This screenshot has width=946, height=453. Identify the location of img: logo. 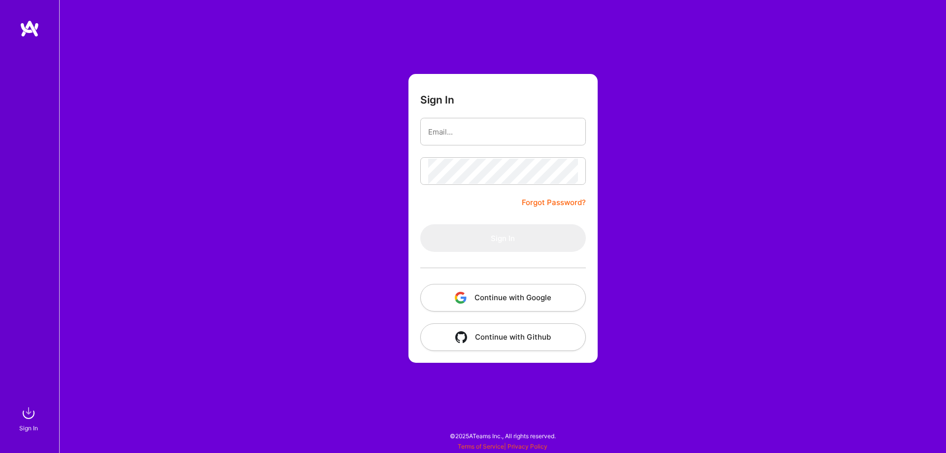
(30, 29).